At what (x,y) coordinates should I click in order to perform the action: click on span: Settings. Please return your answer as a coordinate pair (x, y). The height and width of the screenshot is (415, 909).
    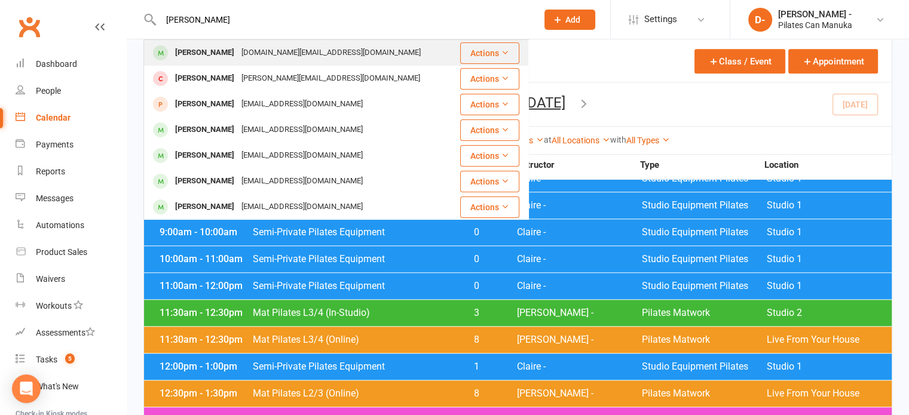
    Looking at the image, I should click on (660, 19).